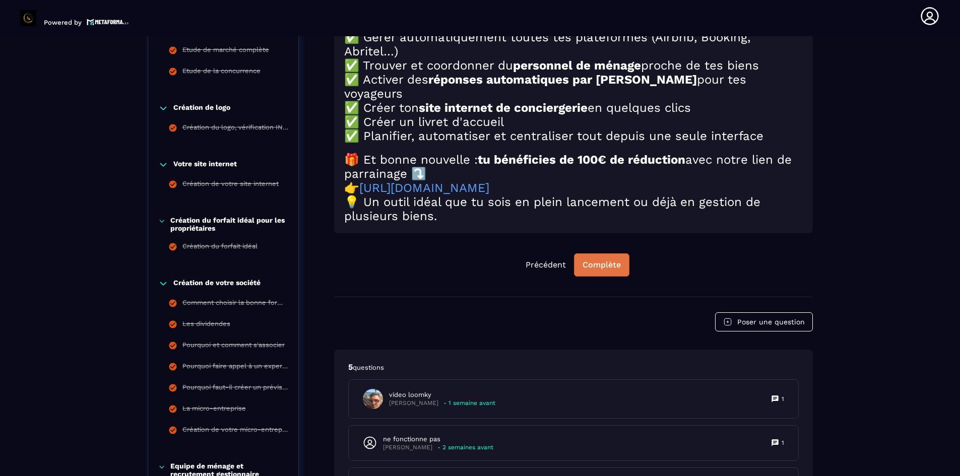 The image size is (960, 476). Describe the element at coordinates (573, 122) in the screenshot. I see `h2: ✅ Créer un livret d'accueil` at that location.